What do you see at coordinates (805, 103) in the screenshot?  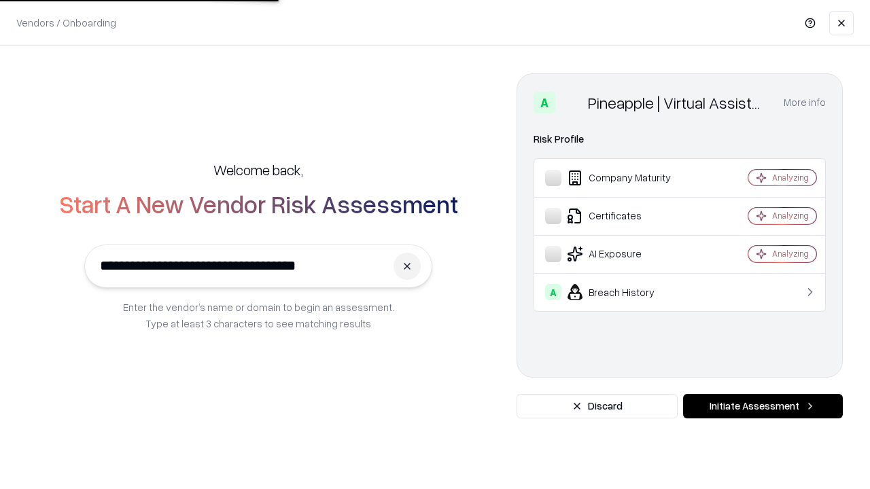 I see `button: More info` at bounding box center [805, 103].